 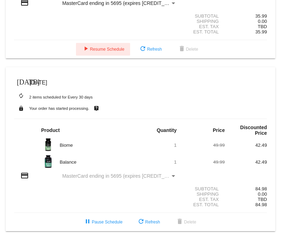 What do you see at coordinates (48, 161) in the screenshot?
I see `img: Image-1-Carousel-Balance-transp.png` at bounding box center [48, 161].